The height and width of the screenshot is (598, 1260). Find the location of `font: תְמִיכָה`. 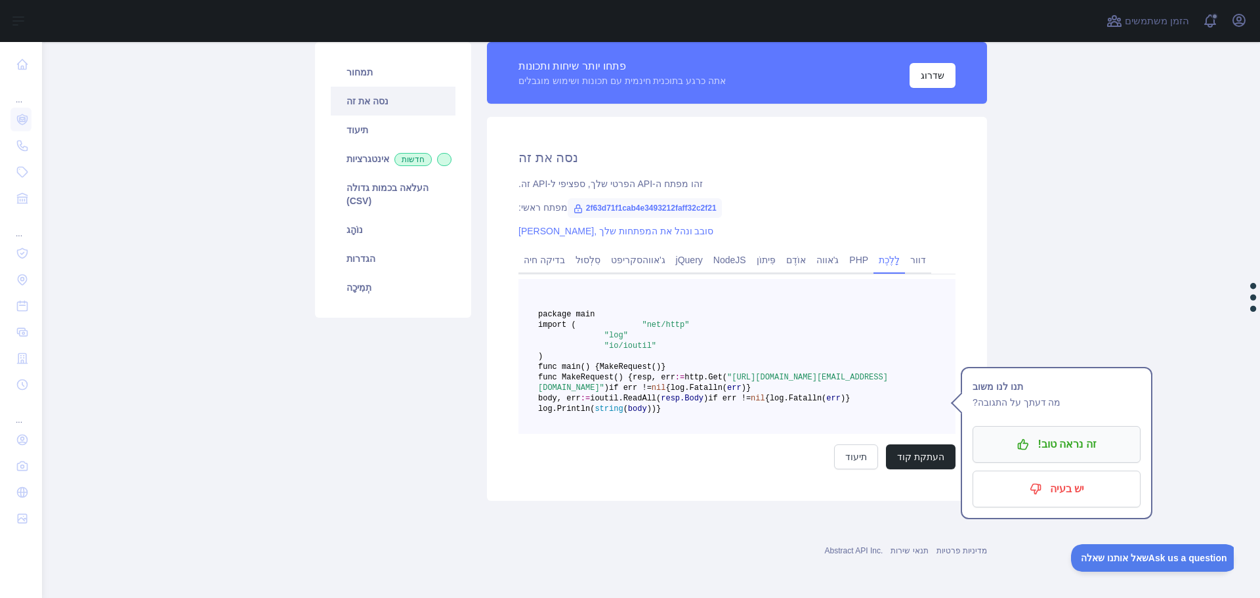

font: תְמִיכָה is located at coordinates (359, 287).